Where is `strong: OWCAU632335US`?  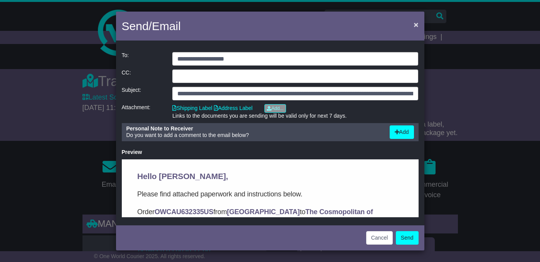 strong: OWCAU632335US is located at coordinates (62, 52).